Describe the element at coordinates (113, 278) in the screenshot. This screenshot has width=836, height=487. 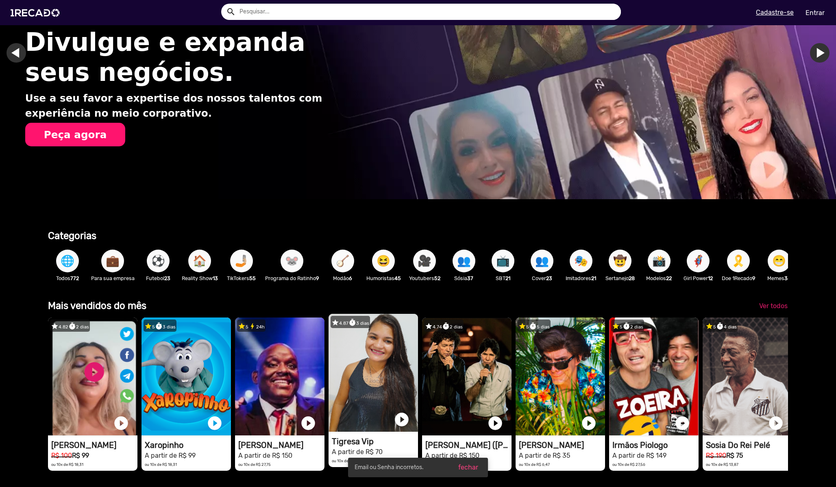
I see `p: Para sua empresa` at that location.